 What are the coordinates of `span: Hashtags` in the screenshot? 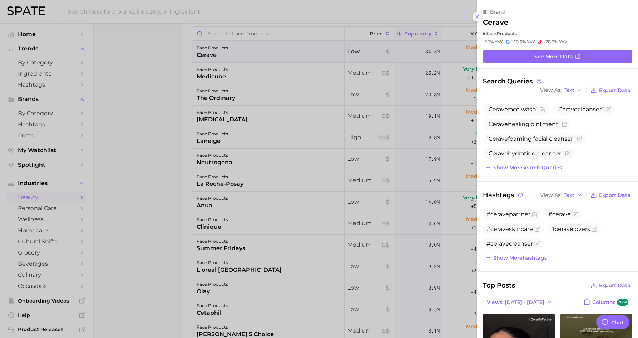 It's located at (503, 195).